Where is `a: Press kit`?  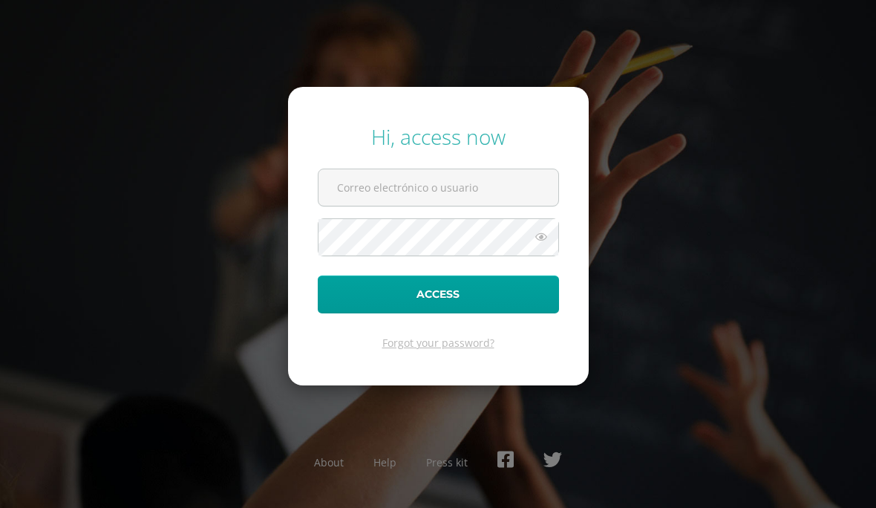 a: Press kit is located at coordinates (447, 462).